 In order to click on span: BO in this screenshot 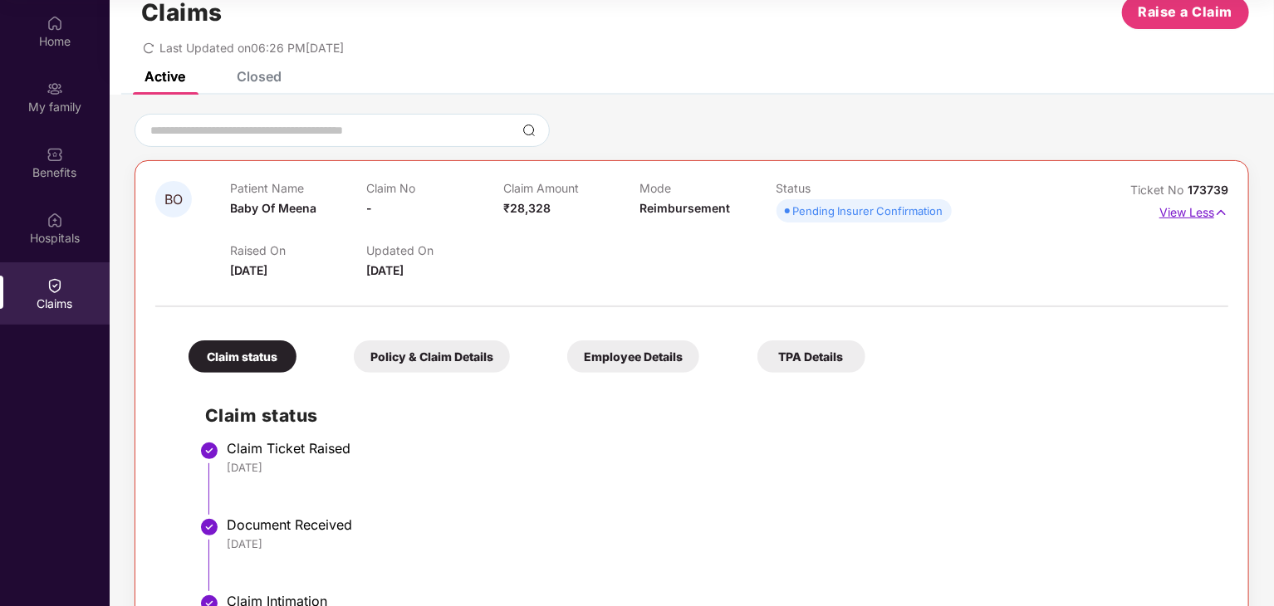, I will do `click(174, 199)`.